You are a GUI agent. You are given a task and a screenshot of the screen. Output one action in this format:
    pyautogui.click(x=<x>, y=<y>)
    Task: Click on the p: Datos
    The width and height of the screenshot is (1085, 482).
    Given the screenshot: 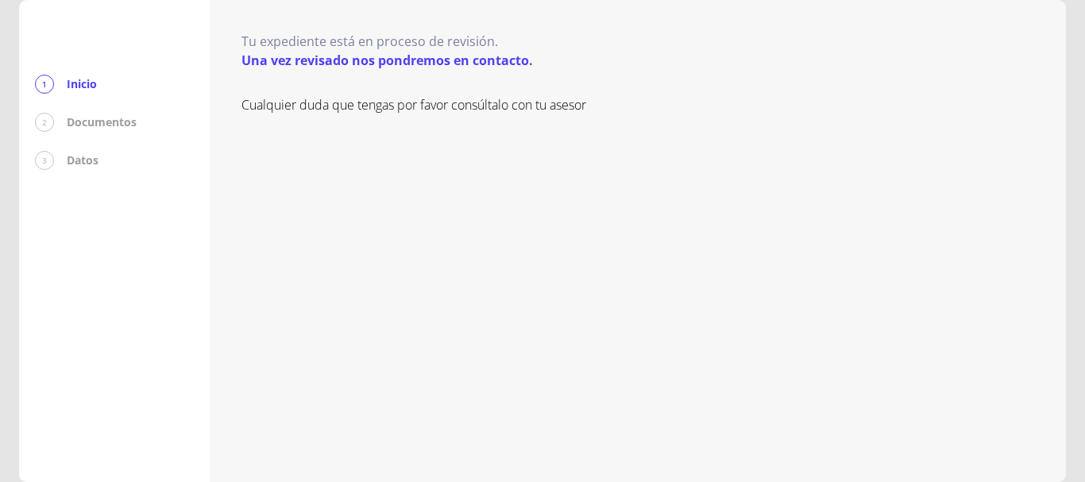 What is the action you would take?
    pyautogui.click(x=83, y=161)
    